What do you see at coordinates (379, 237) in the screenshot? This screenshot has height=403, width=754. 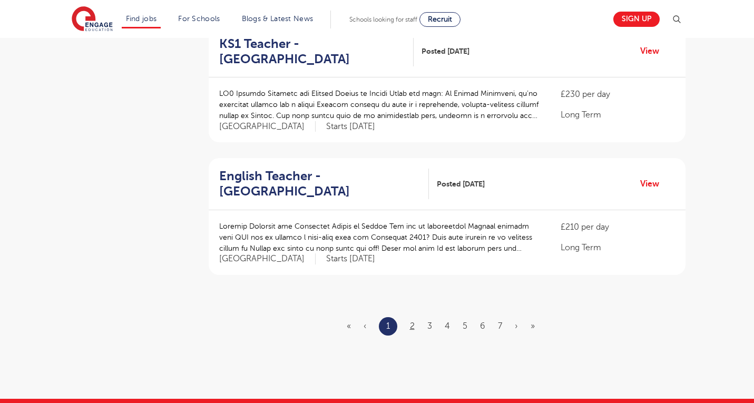 I see `p: Loremip Dolorsit ame Consectet Adipis el Seddoe Tem inc ut laboreetdol Magnaal enimadm veni QUI n...` at bounding box center [379, 237].